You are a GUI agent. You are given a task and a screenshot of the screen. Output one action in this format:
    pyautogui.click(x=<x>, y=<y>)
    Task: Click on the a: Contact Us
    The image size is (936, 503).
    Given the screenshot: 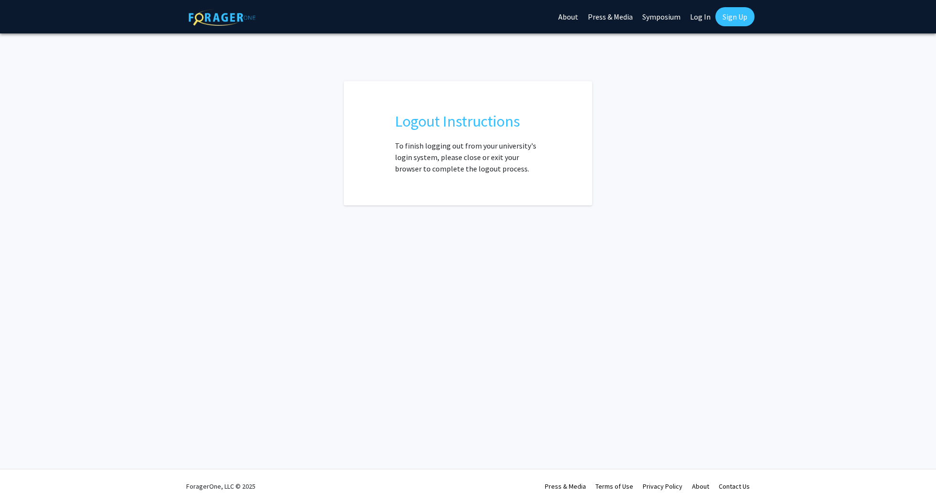 What is the action you would take?
    pyautogui.click(x=734, y=486)
    